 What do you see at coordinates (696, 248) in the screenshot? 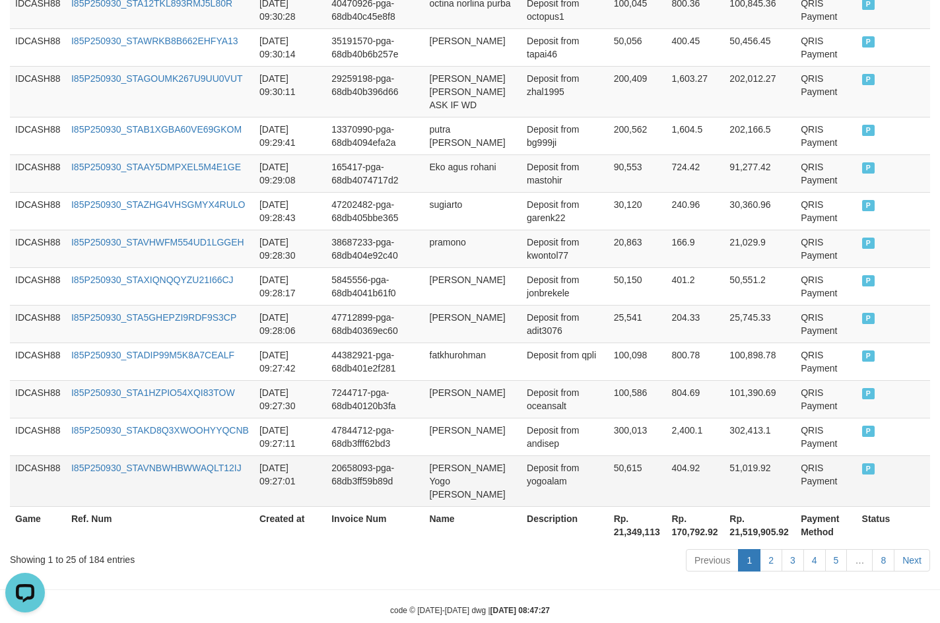
I see `td: 166.9` at bounding box center [696, 248].